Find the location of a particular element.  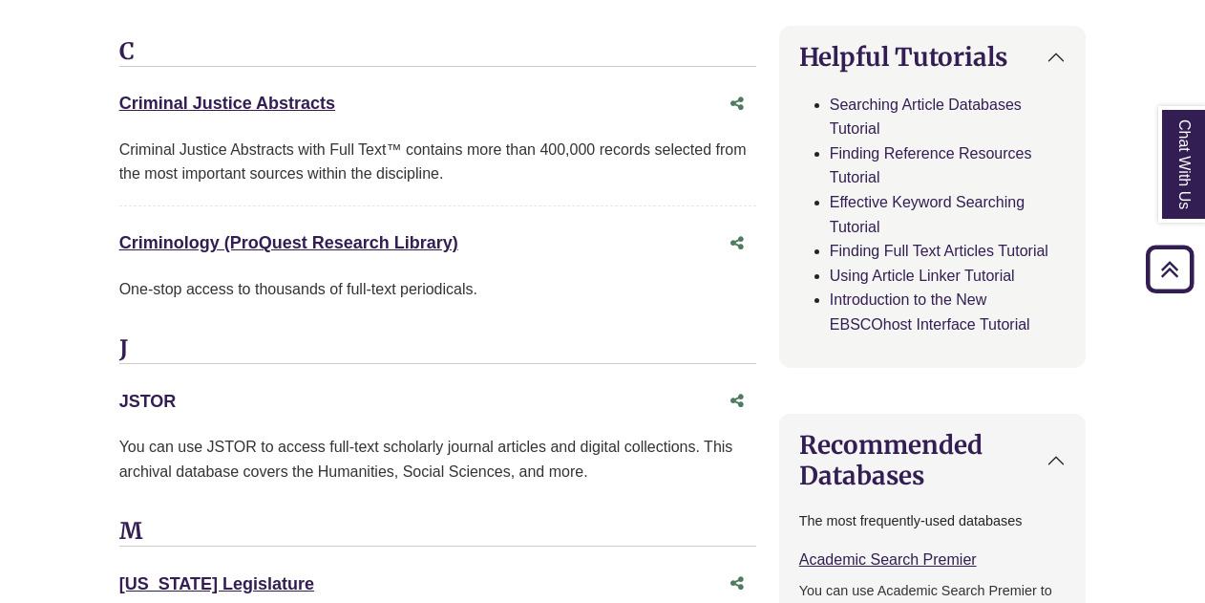

p: The most frequently-used databases is located at coordinates (933, 520).